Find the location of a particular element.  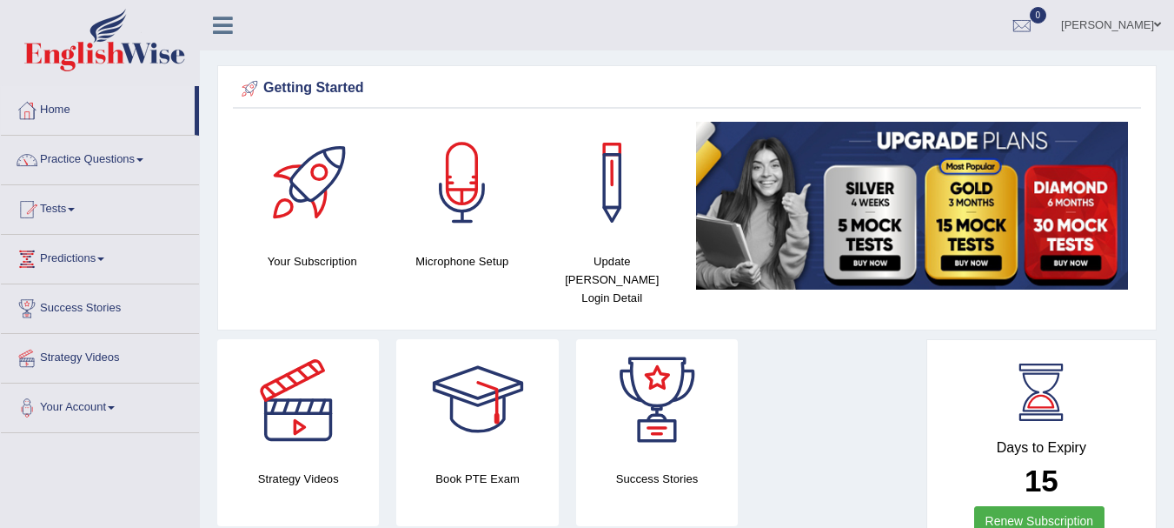

h4: Strategy Videos is located at coordinates (298, 478).